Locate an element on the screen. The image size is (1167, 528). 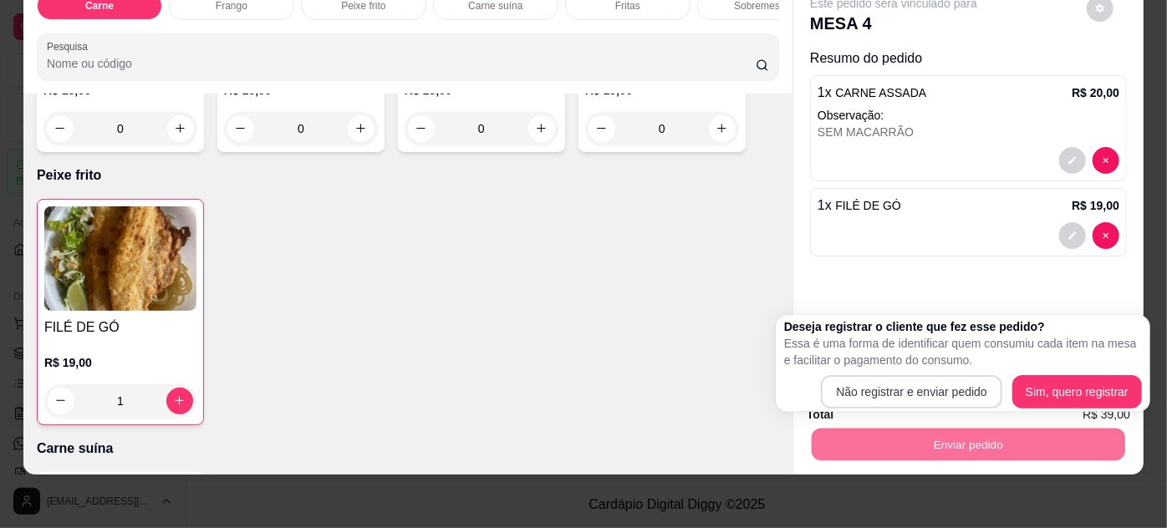
p: Carne suína is located at coordinates (408, 449).